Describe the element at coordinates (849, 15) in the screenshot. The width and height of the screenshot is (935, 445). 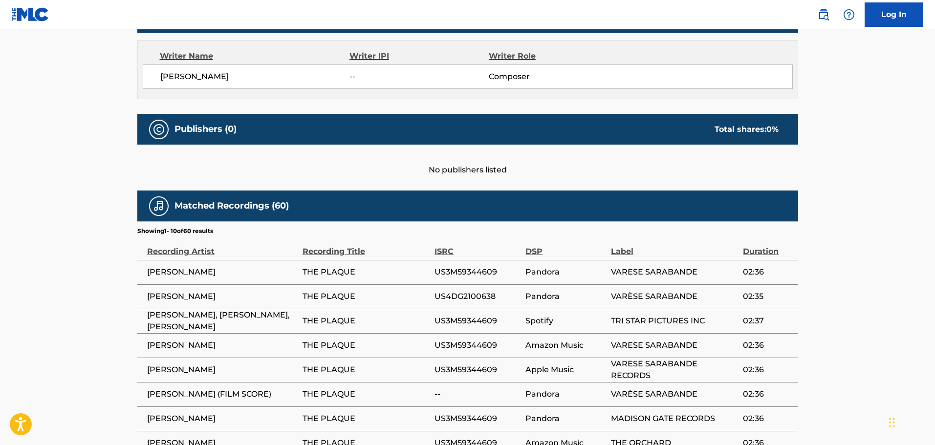
I see `img: help` at that location.